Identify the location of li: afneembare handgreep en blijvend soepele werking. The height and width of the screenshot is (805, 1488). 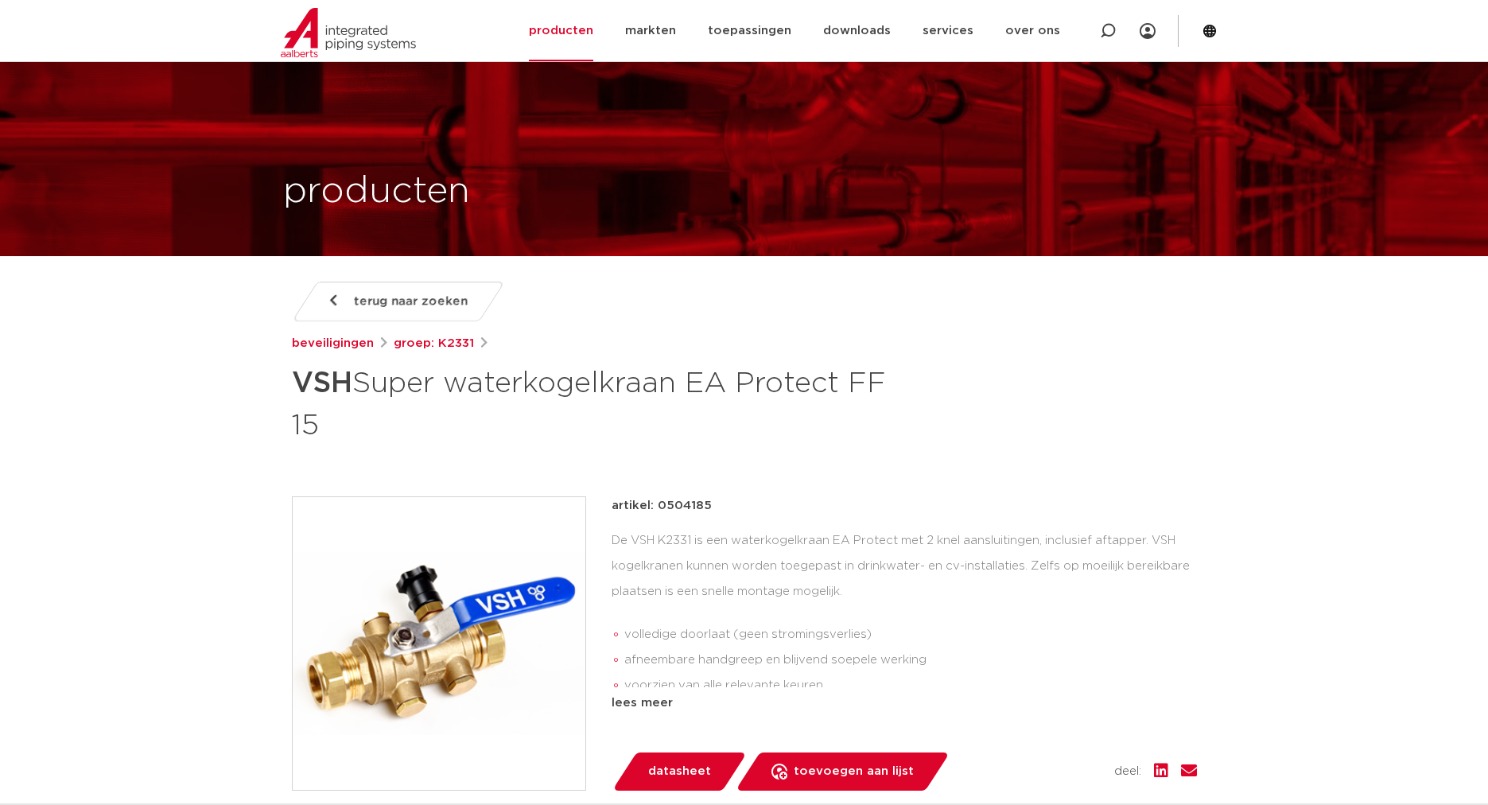
(911, 660).